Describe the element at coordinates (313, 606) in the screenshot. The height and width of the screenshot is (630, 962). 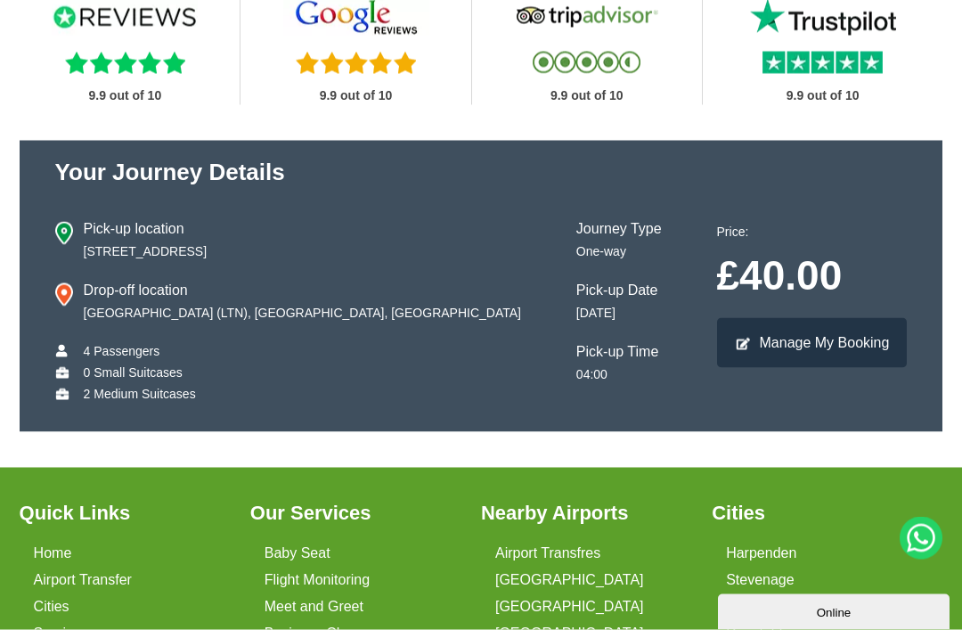
I see `a: Meet and Greet` at that location.